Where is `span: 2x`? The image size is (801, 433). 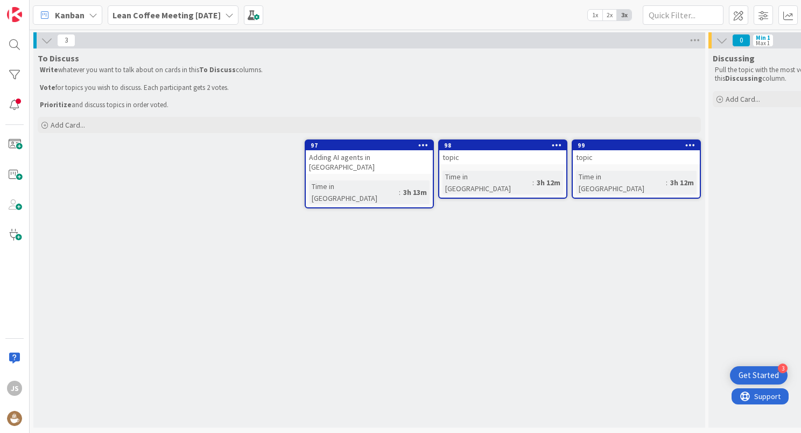
span: 2x is located at coordinates (610, 15).